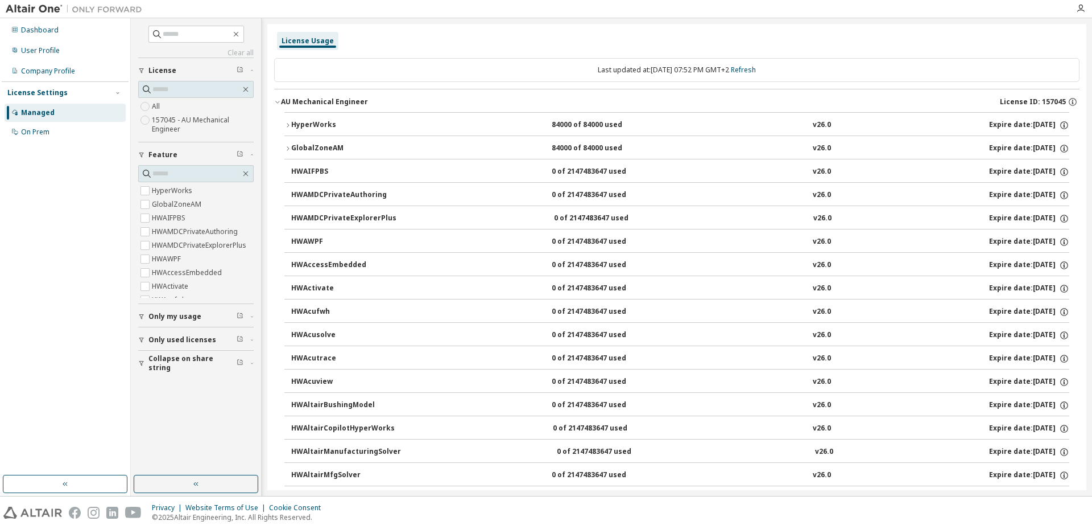 This screenshot has width=1092, height=529. I want to click on label: HWAcufwh, so click(170, 300).